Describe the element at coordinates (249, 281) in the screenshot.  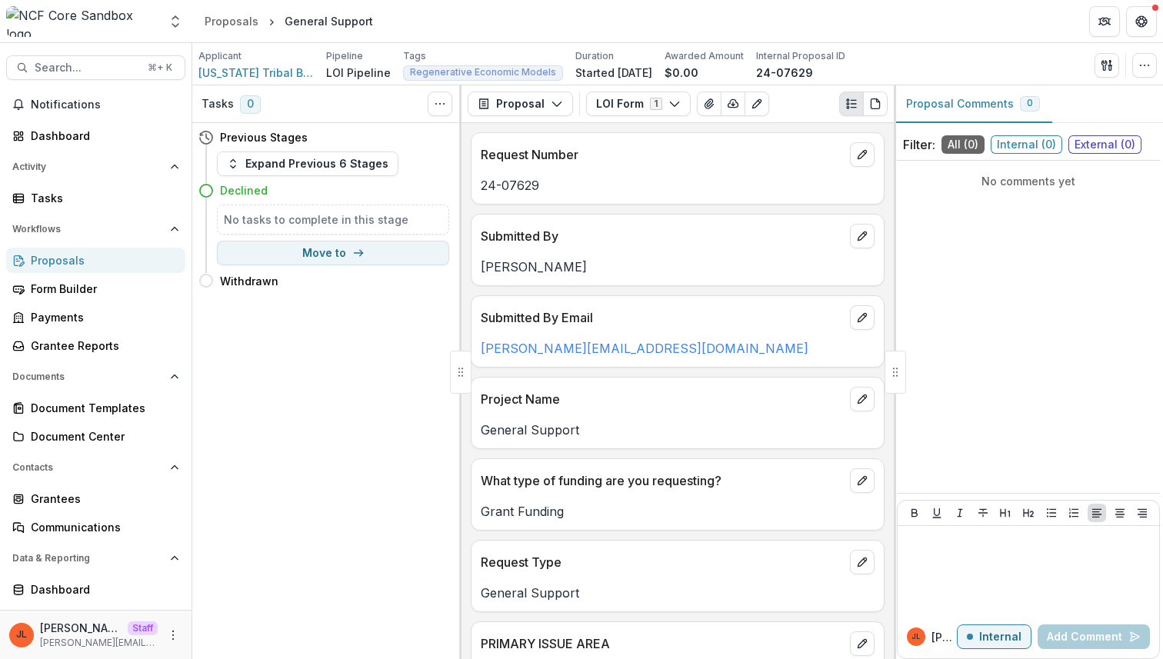
I see `h4: Withdrawn` at that location.